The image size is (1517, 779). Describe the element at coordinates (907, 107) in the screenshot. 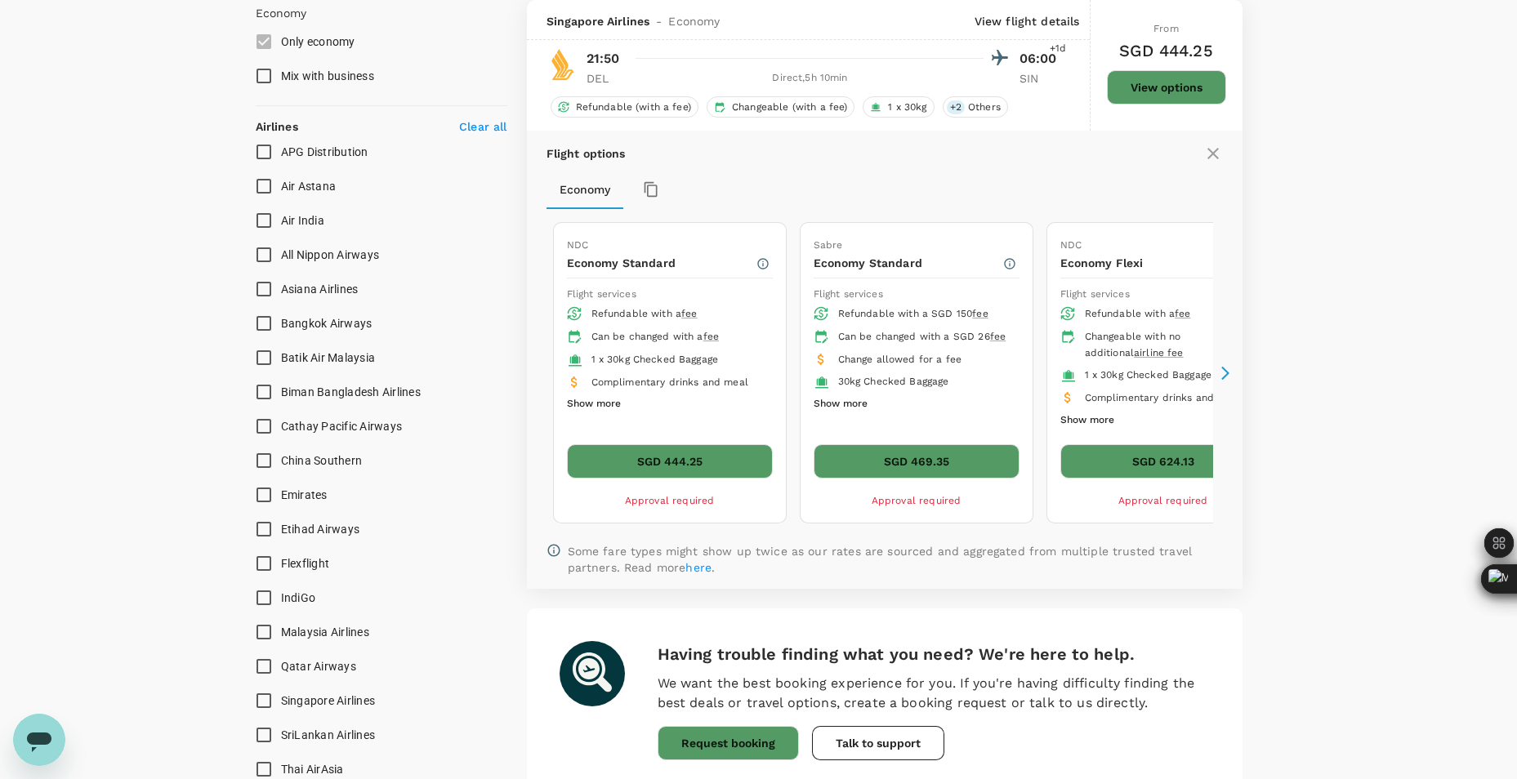

I see `span: 1 x 30kg` at that location.